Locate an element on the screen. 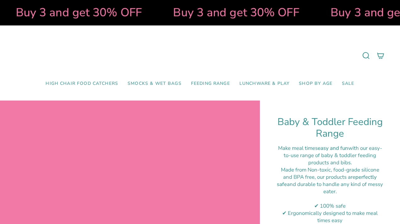  a: Smocks & Wet Bags is located at coordinates (155, 84).